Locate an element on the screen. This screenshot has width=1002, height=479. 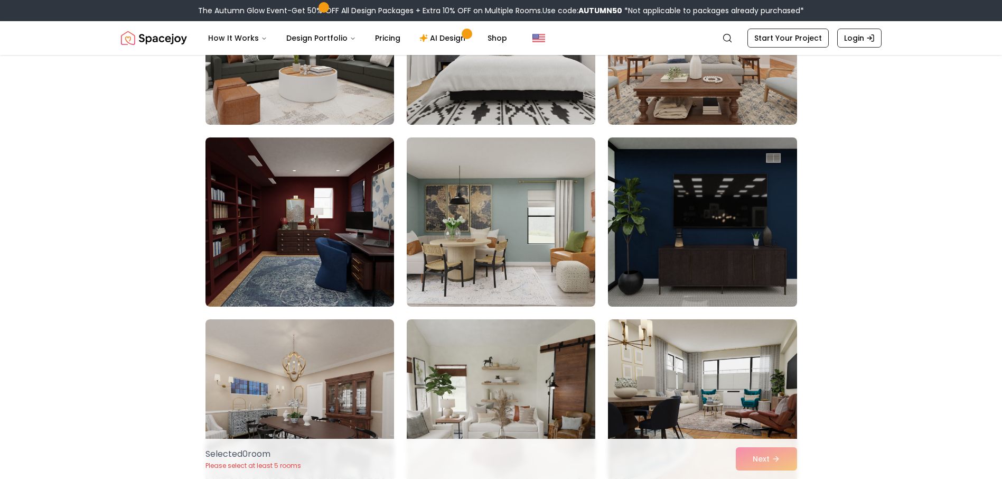
nav: Main is located at coordinates (358, 38).